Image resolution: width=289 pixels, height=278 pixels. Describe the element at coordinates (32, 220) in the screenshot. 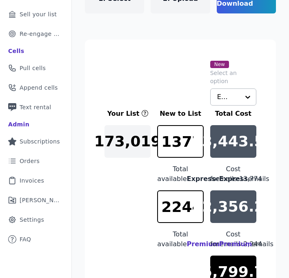

I see `span: Settings` at that location.